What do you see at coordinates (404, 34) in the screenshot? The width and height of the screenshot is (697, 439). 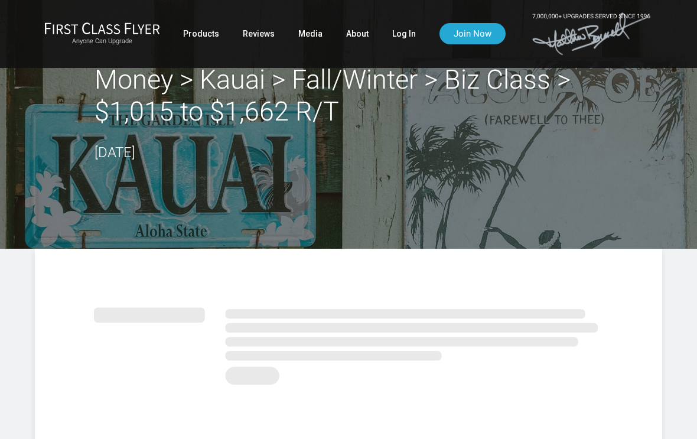 I see `a: Log In` at bounding box center [404, 34].